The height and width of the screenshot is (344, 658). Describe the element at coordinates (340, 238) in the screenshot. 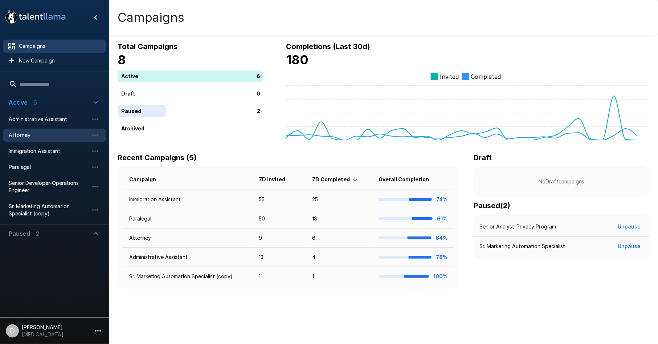

I see `td: 6` at that location.